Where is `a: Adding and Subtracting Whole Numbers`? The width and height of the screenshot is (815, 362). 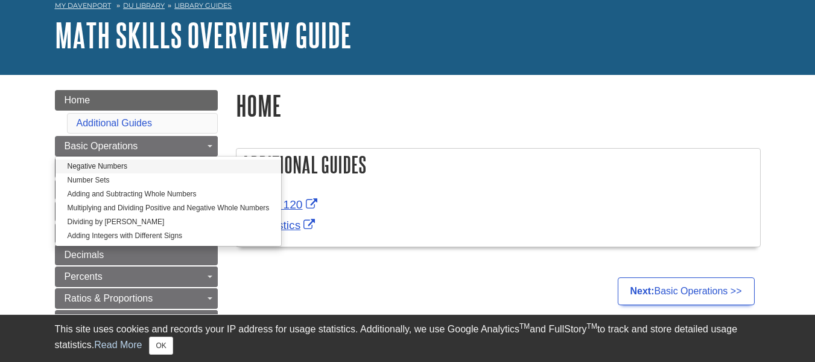 a: Adding and Subtracting Whole Numbers is located at coordinates (168, 194).